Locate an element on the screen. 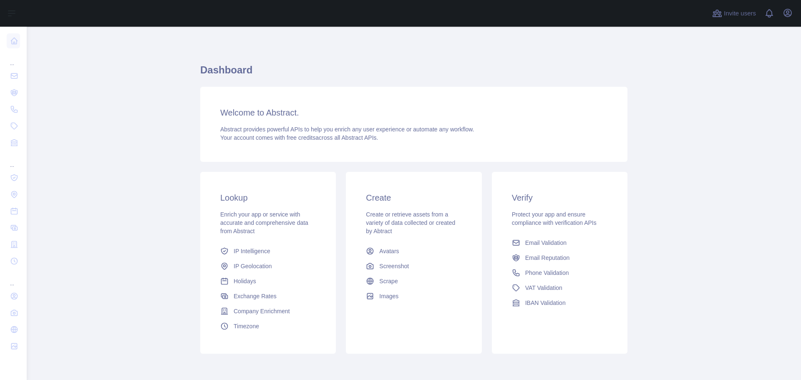  h3: Welcome to Abstract. is located at coordinates (414, 113).